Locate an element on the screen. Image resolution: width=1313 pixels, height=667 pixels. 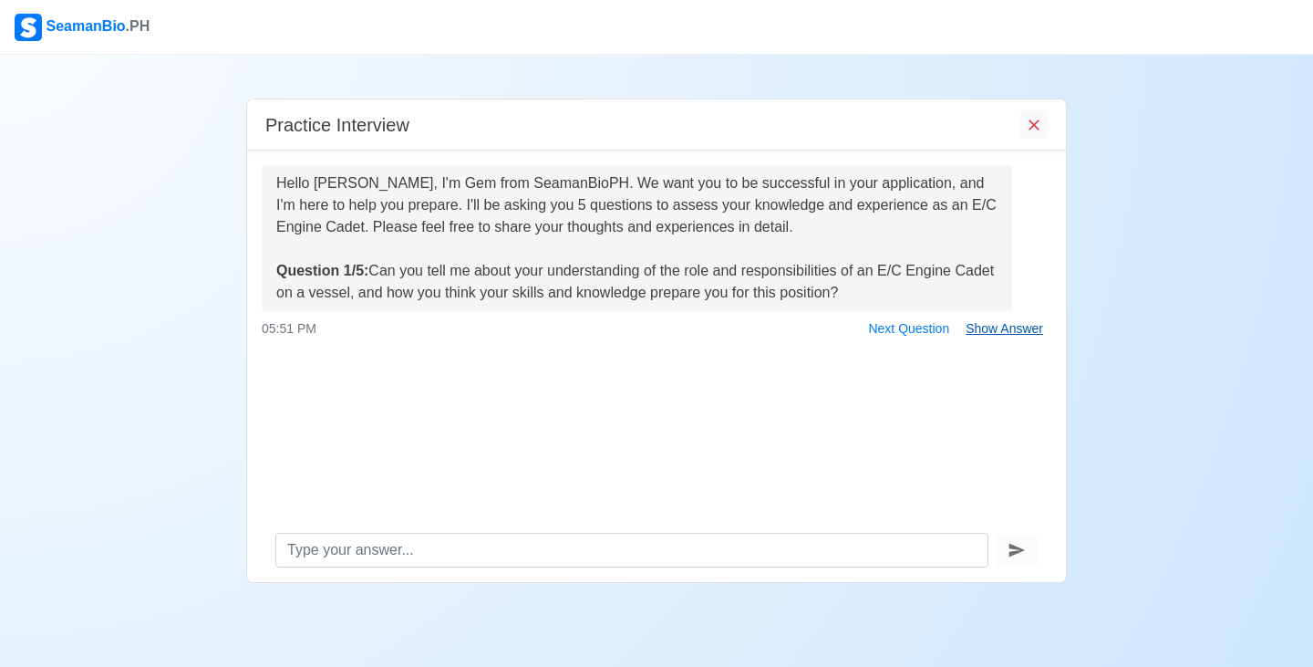
div: SeamanBio is located at coordinates (82, 27).